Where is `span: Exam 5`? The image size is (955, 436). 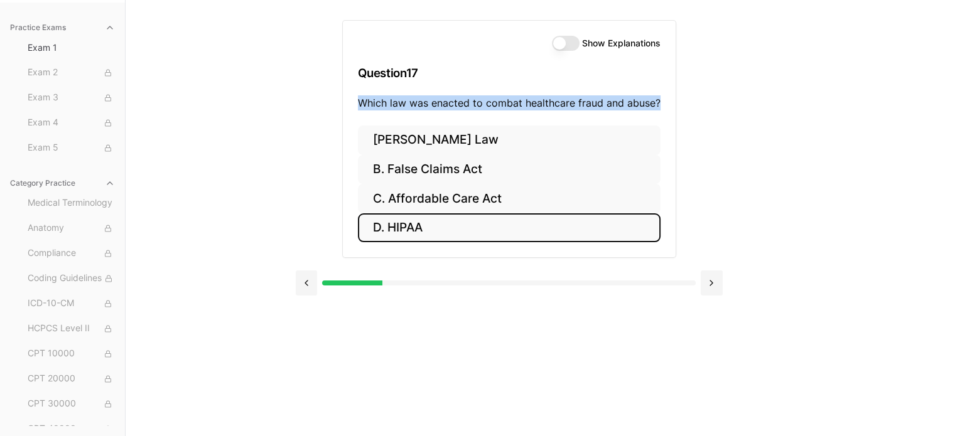
span: Exam 5 is located at coordinates (71, 148).